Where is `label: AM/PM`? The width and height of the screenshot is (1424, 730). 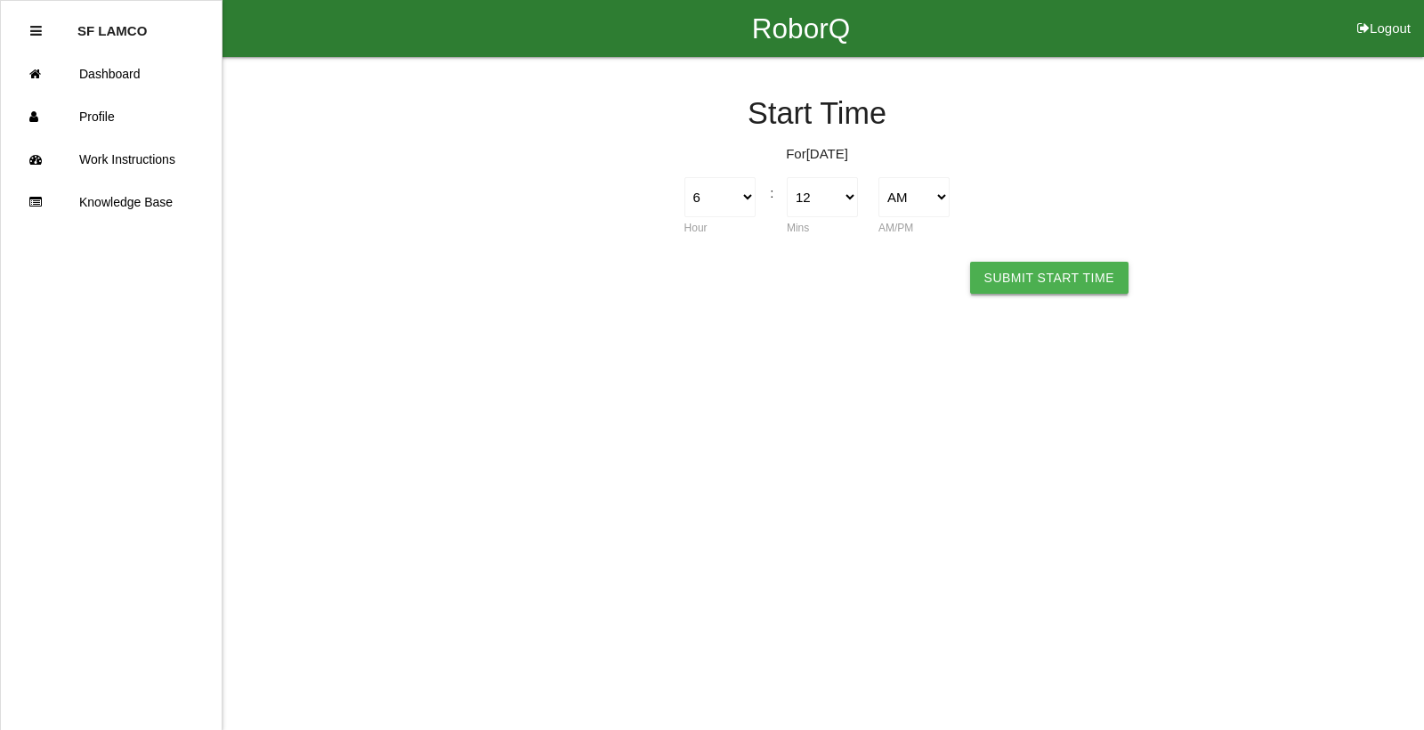
label: AM/PM is located at coordinates (895, 228).